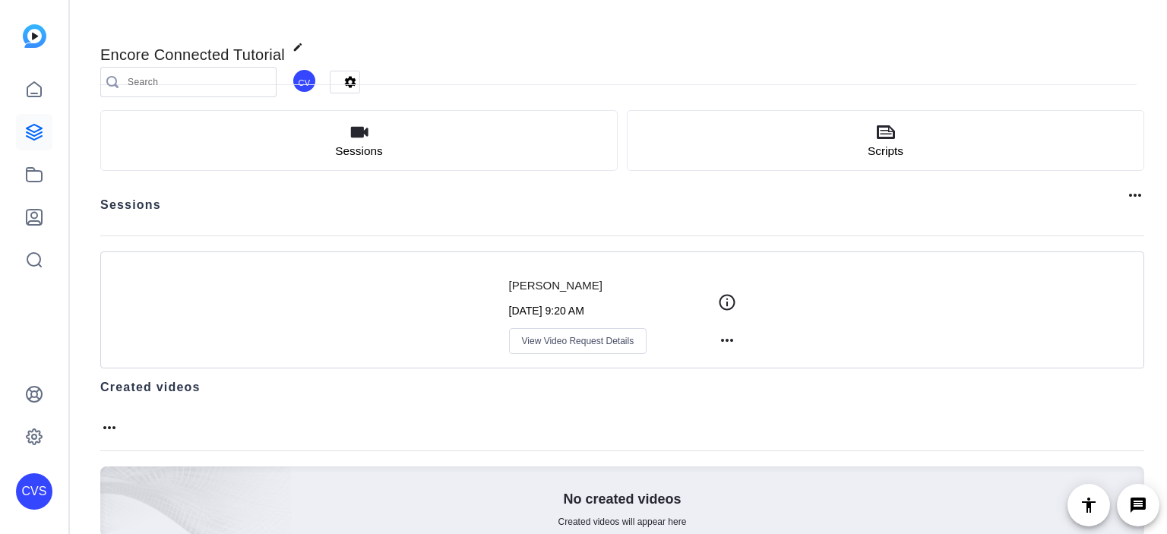 This screenshot has height=534, width=1167. I want to click on span: Created videos will appear here, so click(622, 522).